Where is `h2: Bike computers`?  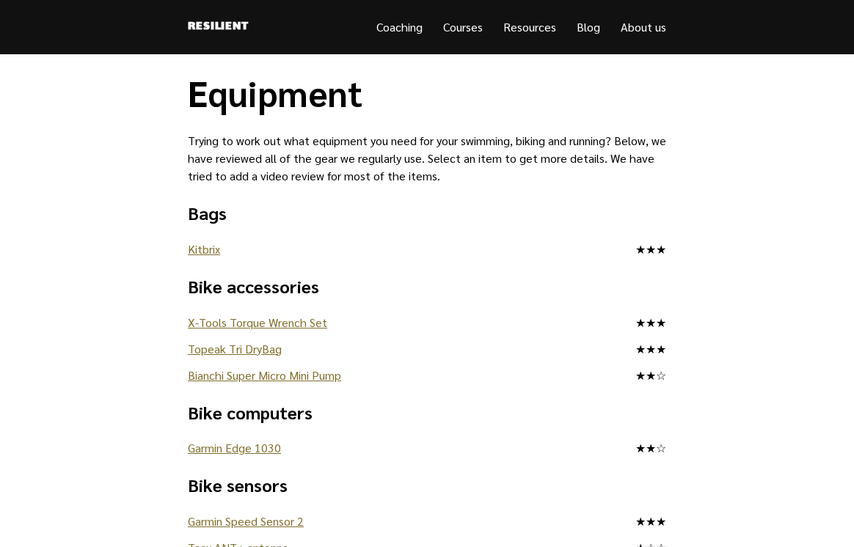 h2: Bike computers is located at coordinates (427, 412).